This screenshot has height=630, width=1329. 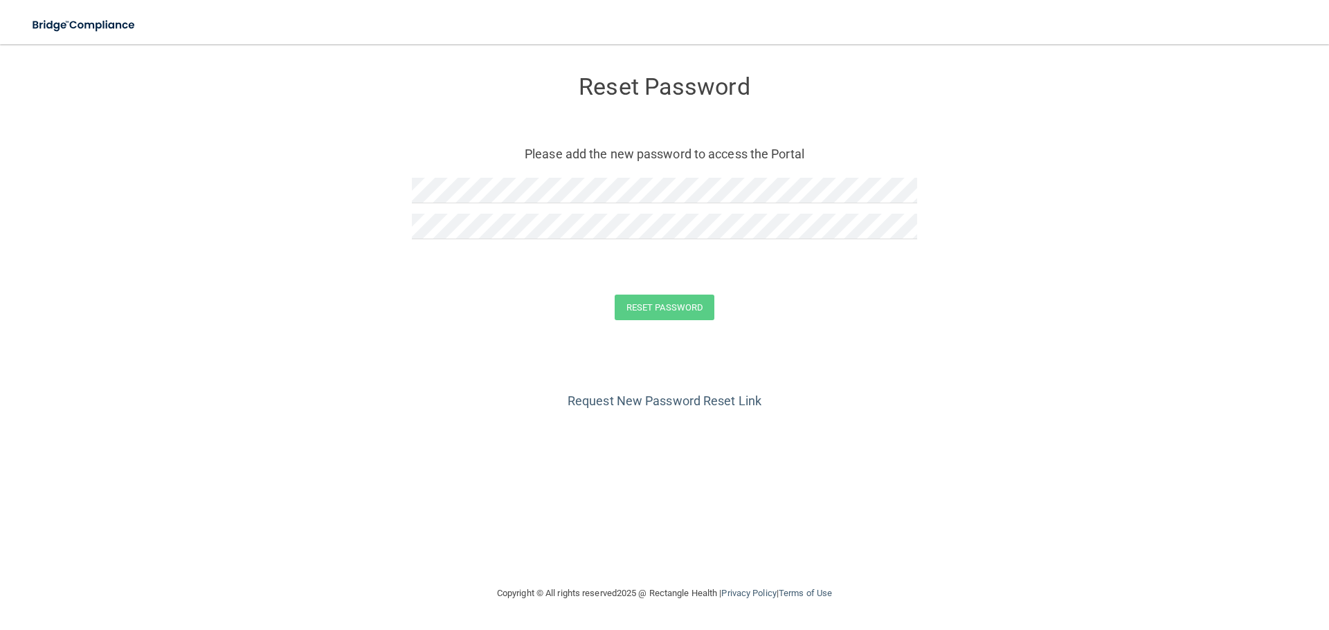 What do you see at coordinates (805, 593) in the screenshot?
I see `a: Terms of Use` at bounding box center [805, 593].